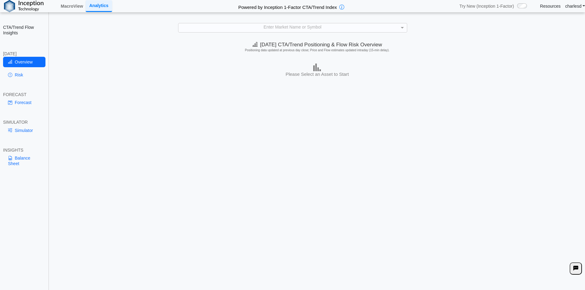 The image size is (585, 290). What do you see at coordinates (24, 30) in the screenshot?
I see `h2: CTA/Trend Flow Insights` at bounding box center [24, 30].